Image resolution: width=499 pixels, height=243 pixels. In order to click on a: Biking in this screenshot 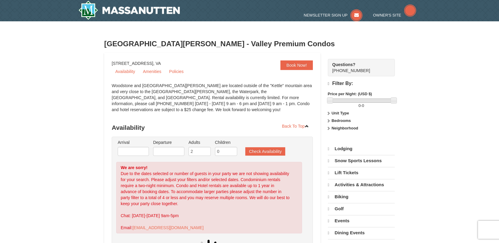, I will do `click(361, 197)`.